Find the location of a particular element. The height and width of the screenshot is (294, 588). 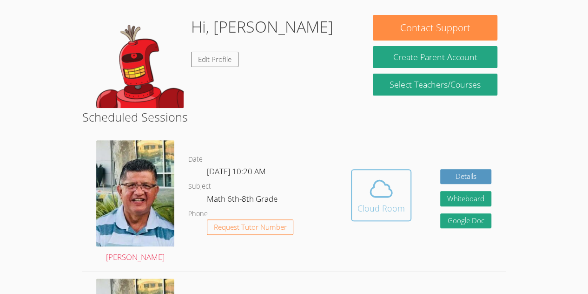

img: avatar.png is located at coordinates (135, 193).